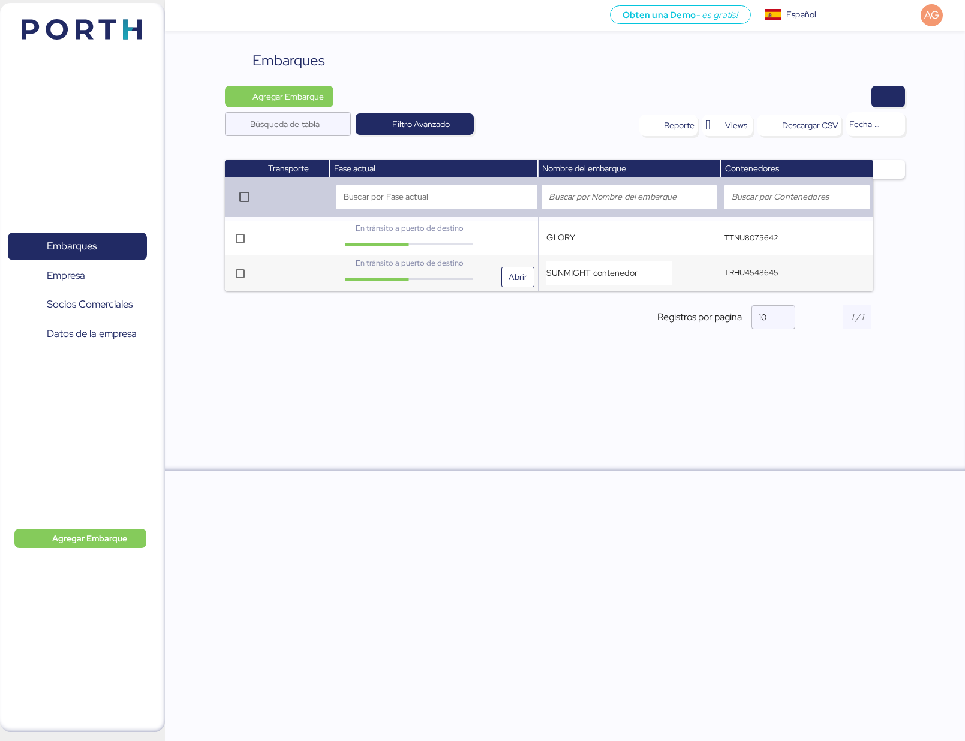 The width and height of the screenshot is (965, 741). What do you see at coordinates (517, 277) in the screenshot?
I see `button: Abrir` at bounding box center [517, 277].